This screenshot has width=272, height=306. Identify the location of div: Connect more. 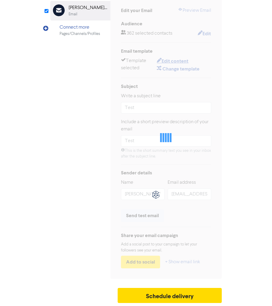
(80, 27).